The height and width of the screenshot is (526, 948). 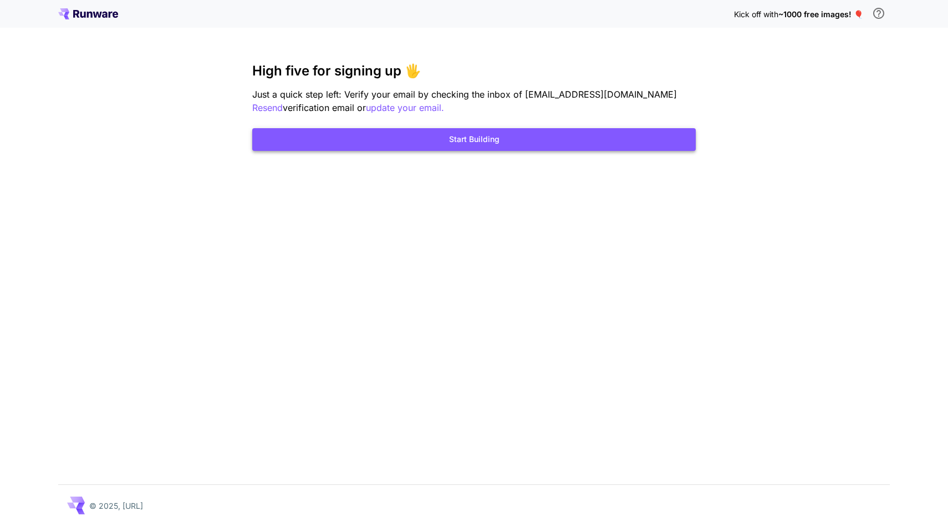 What do you see at coordinates (474, 139) in the screenshot?
I see `button: Start Building` at bounding box center [474, 139].